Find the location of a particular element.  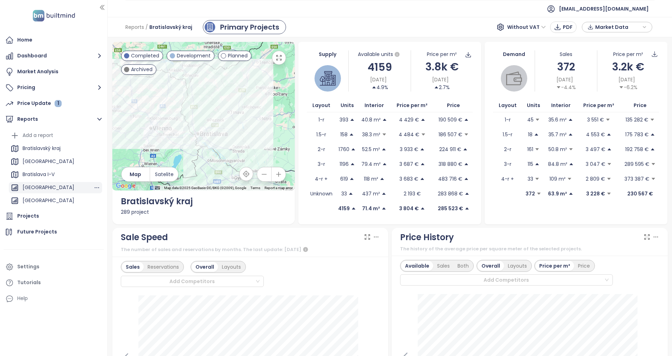

p: 4159 is located at coordinates (344, 209).